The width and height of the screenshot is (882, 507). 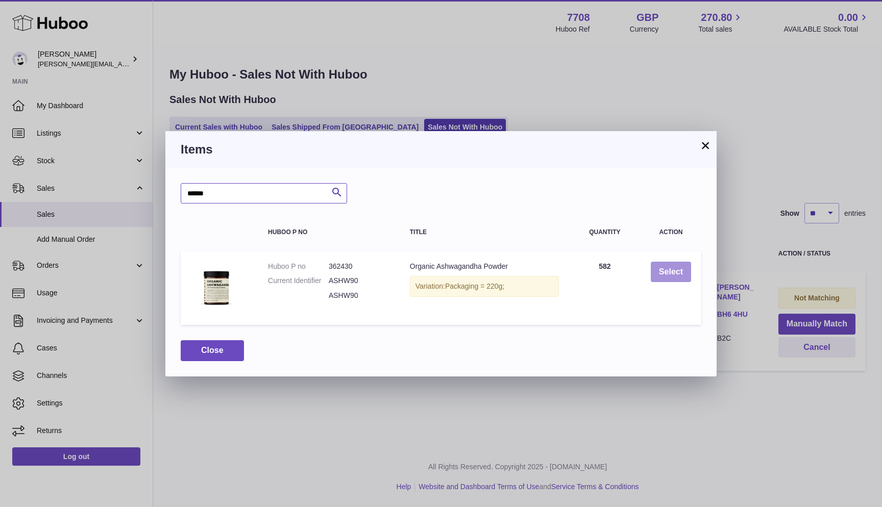 What do you see at coordinates (359, 267) in the screenshot?
I see `dd: 362430` at bounding box center [359, 267].